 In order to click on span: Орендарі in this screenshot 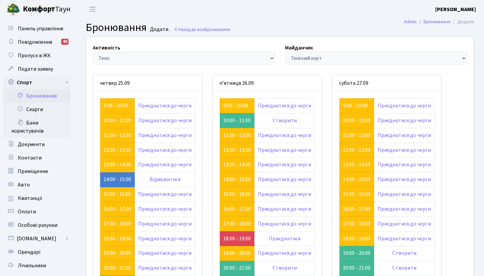, I will do `click(29, 252)`.